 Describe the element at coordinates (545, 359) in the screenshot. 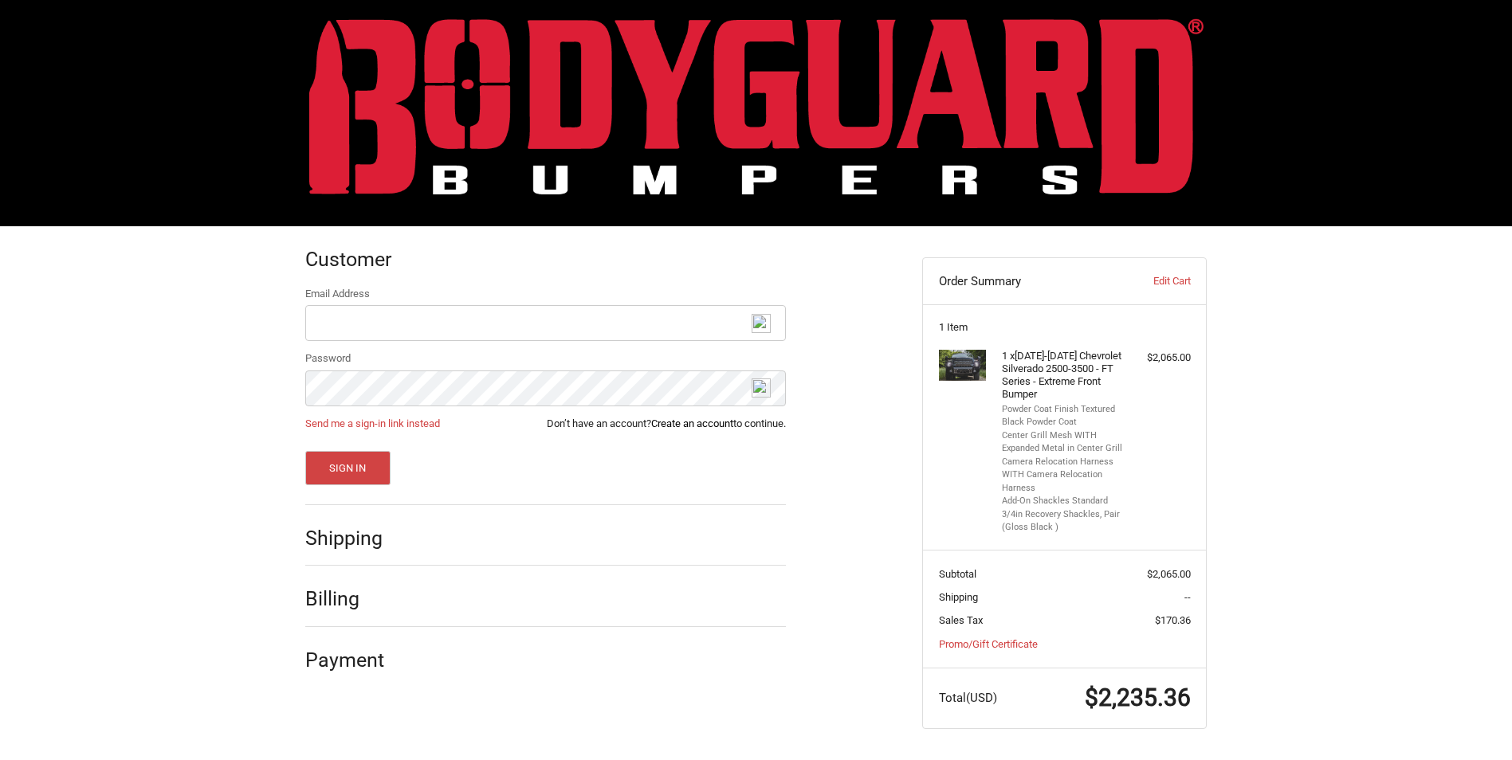

I see `label: Password` at that location.